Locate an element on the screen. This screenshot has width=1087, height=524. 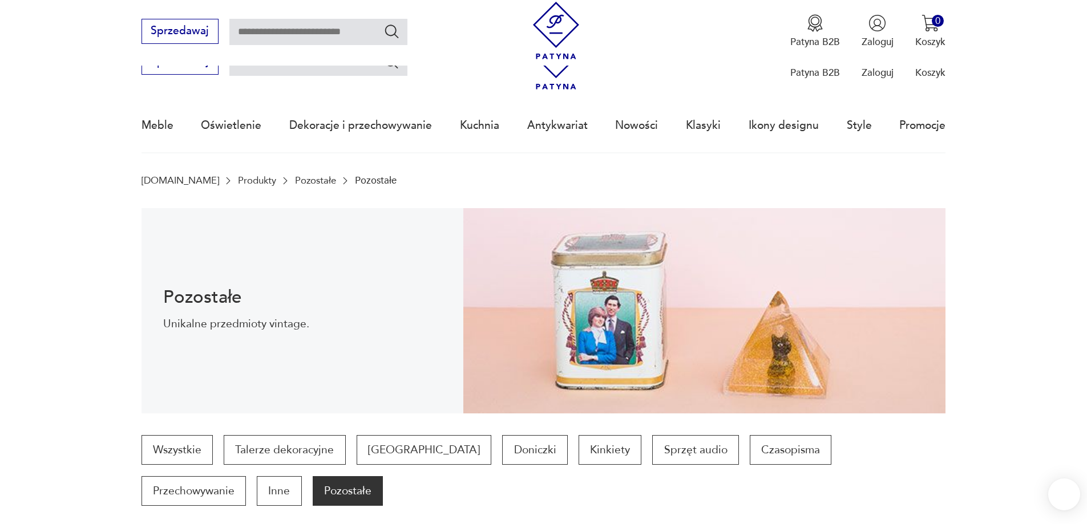
a: Ikona medaluPatyna B2B is located at coordinates (815, 31).